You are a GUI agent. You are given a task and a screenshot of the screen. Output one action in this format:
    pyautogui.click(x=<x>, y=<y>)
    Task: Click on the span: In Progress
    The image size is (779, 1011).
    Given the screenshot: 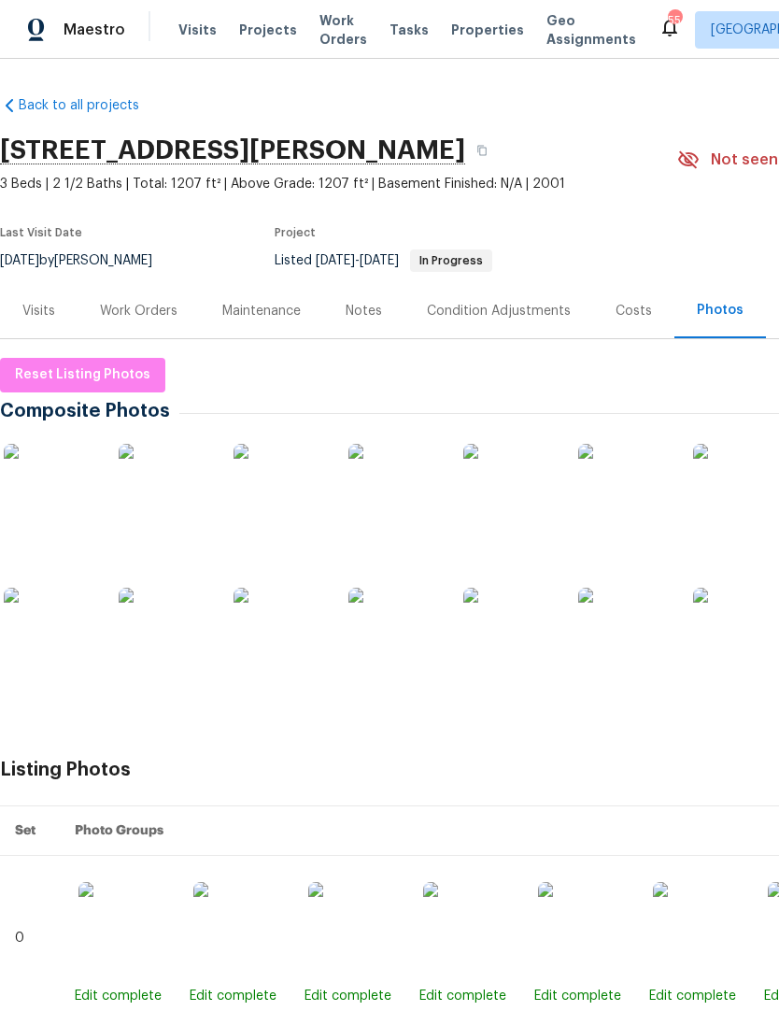 What is the action you would take?
    pyautogui.click(x=451, y=261)
    